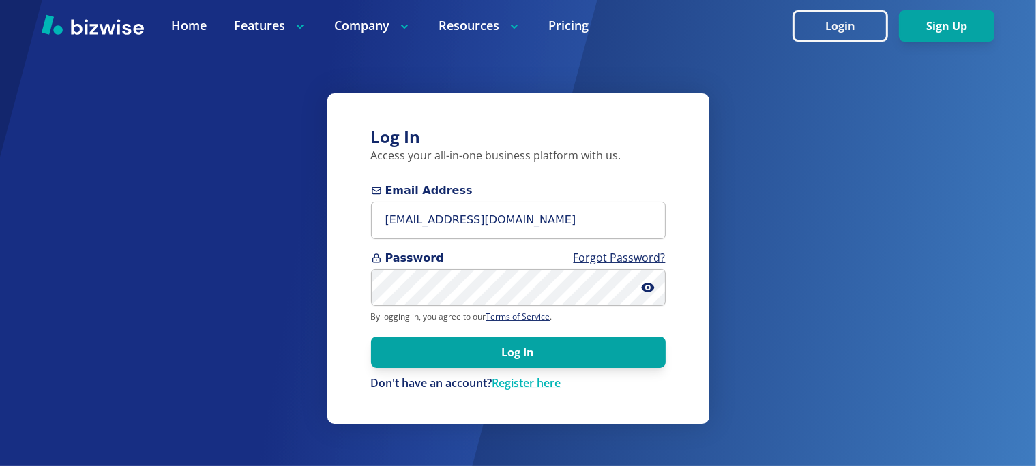 This screenshot has width=1036, height=466. Describe the element at coordinates (270, 25) in the screenshot. I see `p: Features` at that location.